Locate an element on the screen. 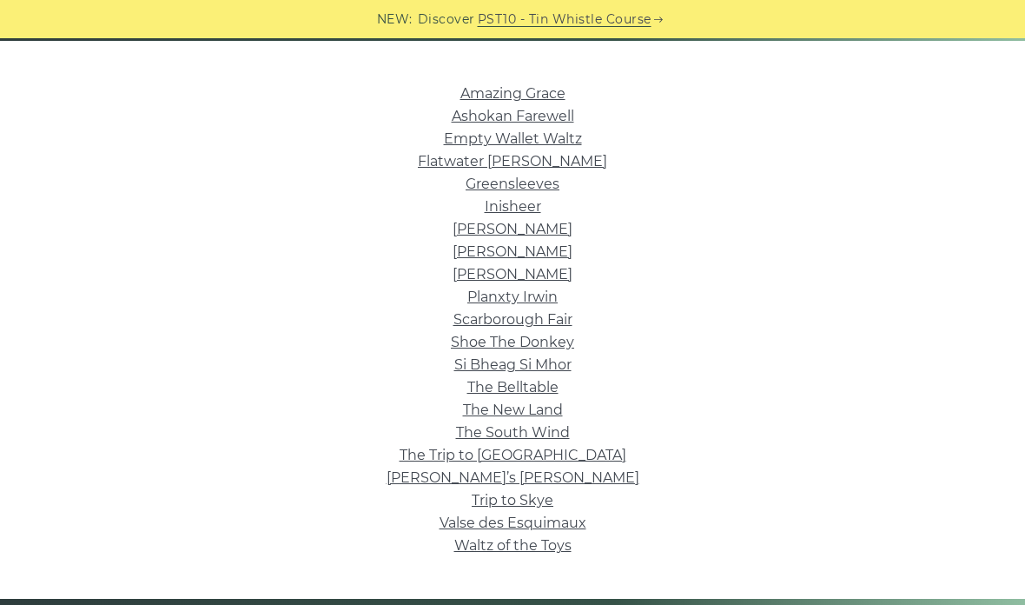 This screenshot has width=1025, height=605. a: Shoe The Donkey is located at coordinates (513, 341).